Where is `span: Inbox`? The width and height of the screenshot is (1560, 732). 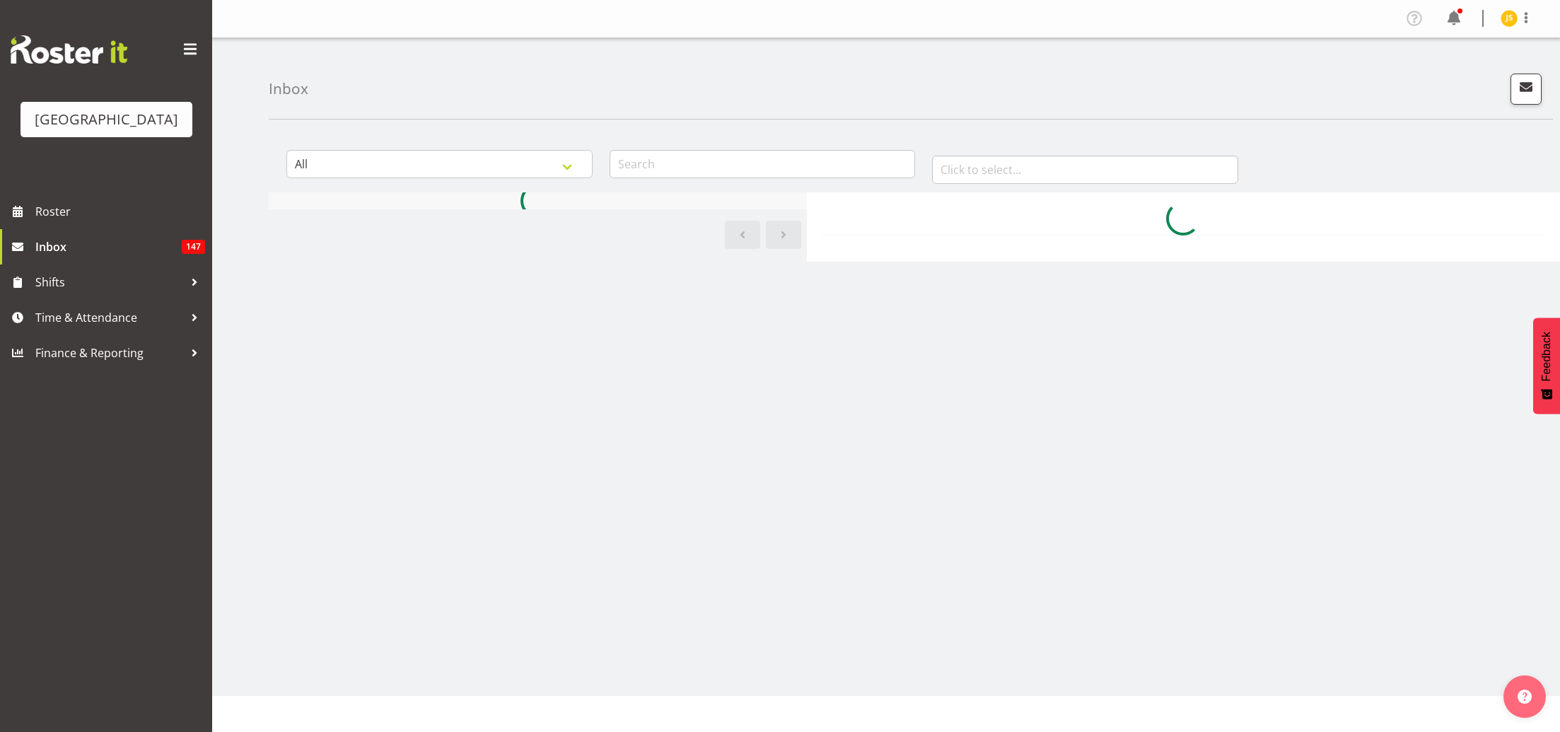 span: Inbox is located at coordinates (108, 247).